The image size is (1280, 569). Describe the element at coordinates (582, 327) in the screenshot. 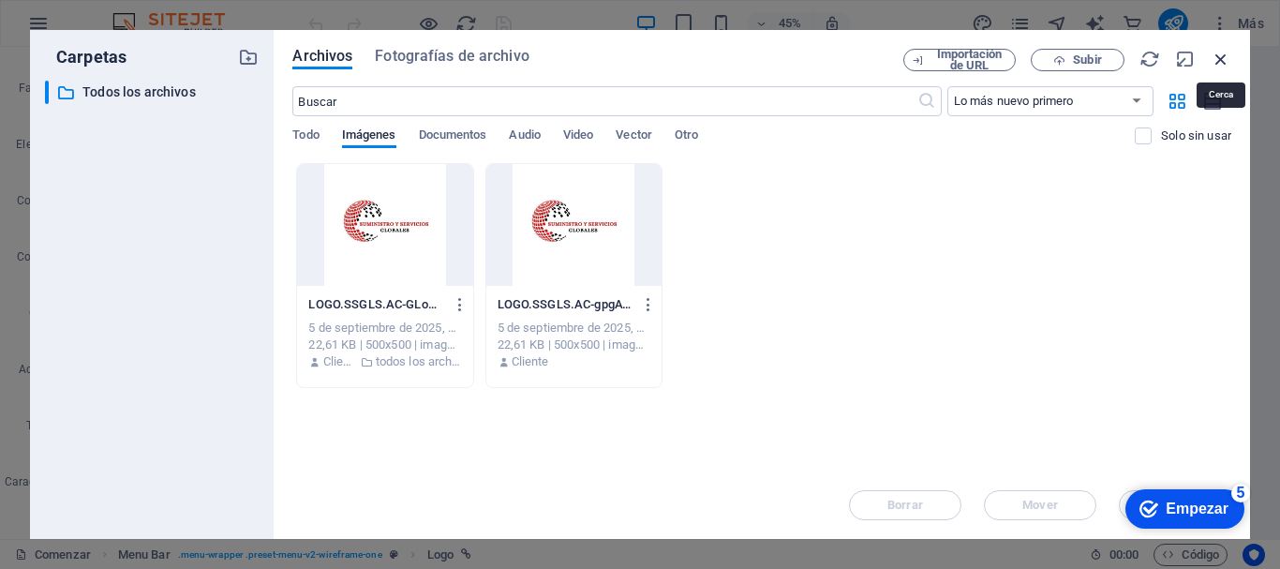

I see `font: 5 de septiembre de 2025, 16:02` at that location.